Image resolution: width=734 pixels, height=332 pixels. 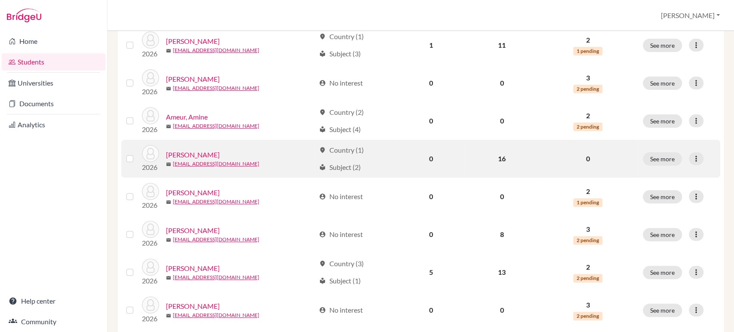 I want to click on a: Help center, so click(x=53, y=301).